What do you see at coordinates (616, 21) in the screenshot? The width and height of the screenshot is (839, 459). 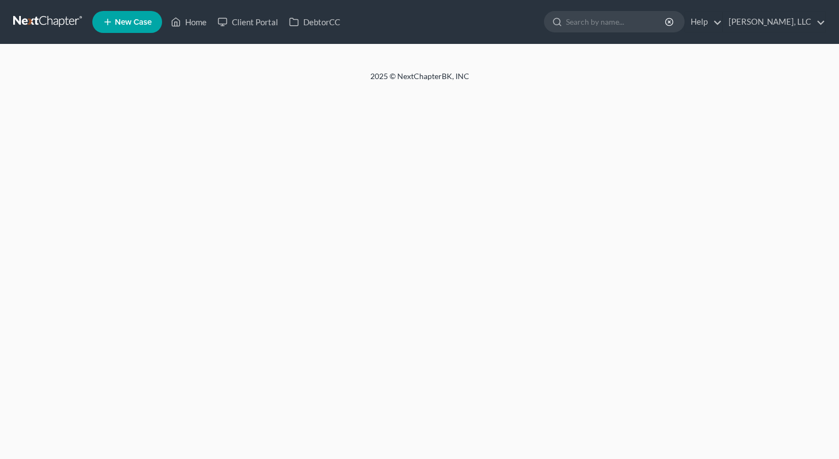 I see `input: Search by name...` at bounding box center [616, 21].